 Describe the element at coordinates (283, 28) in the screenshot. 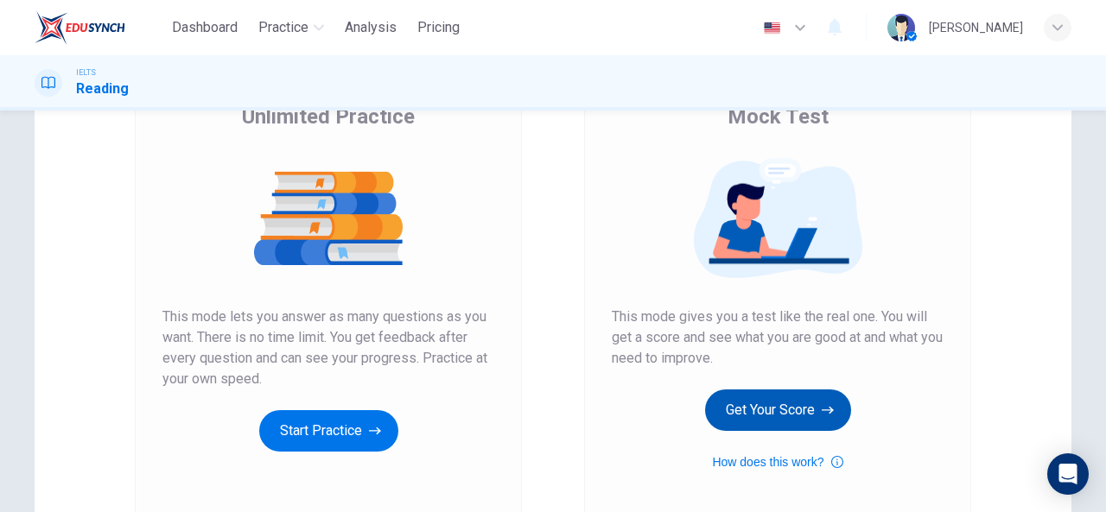

I see `span: Practice` at that location.